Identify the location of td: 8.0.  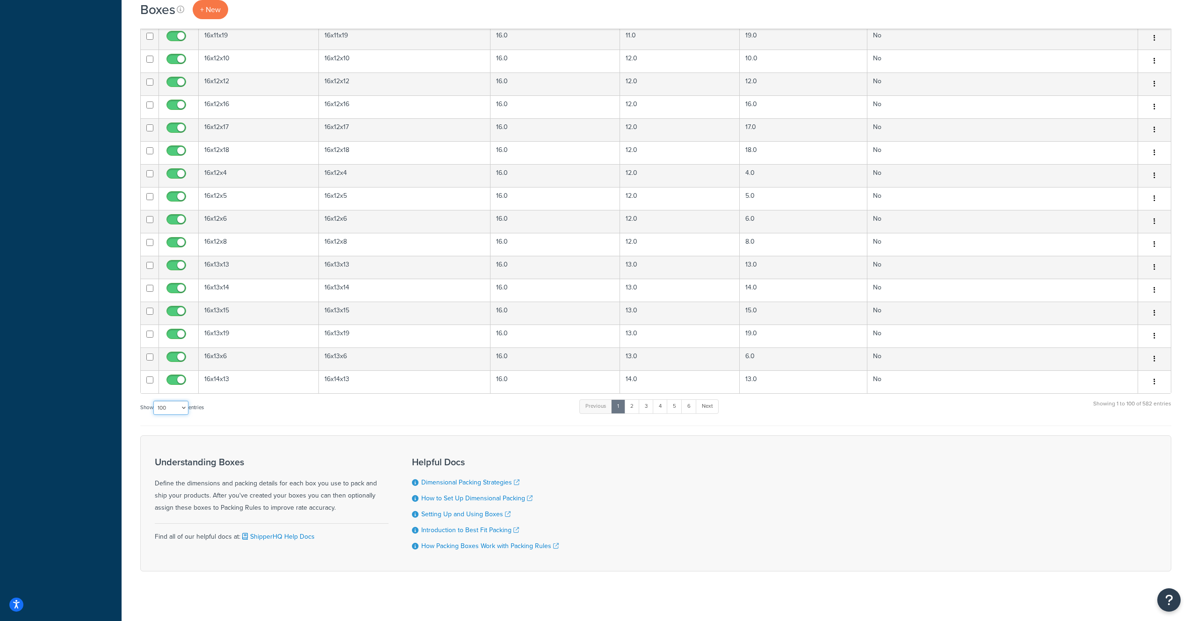
(803, 244).